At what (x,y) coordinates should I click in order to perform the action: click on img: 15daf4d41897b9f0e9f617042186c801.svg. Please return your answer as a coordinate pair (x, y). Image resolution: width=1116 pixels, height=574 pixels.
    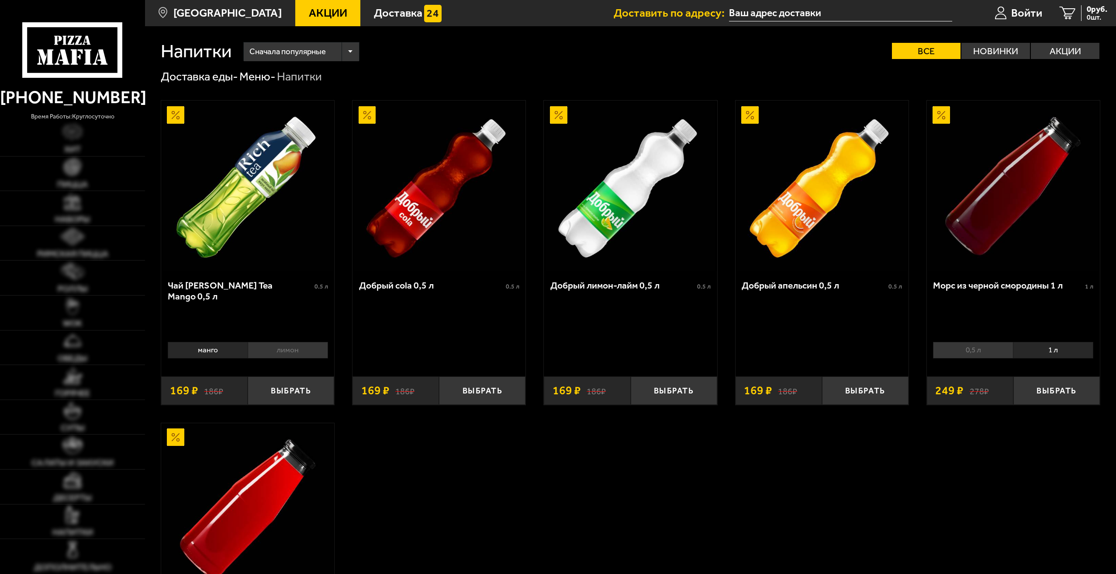
    Looking at the image, I should click on (433, 14).